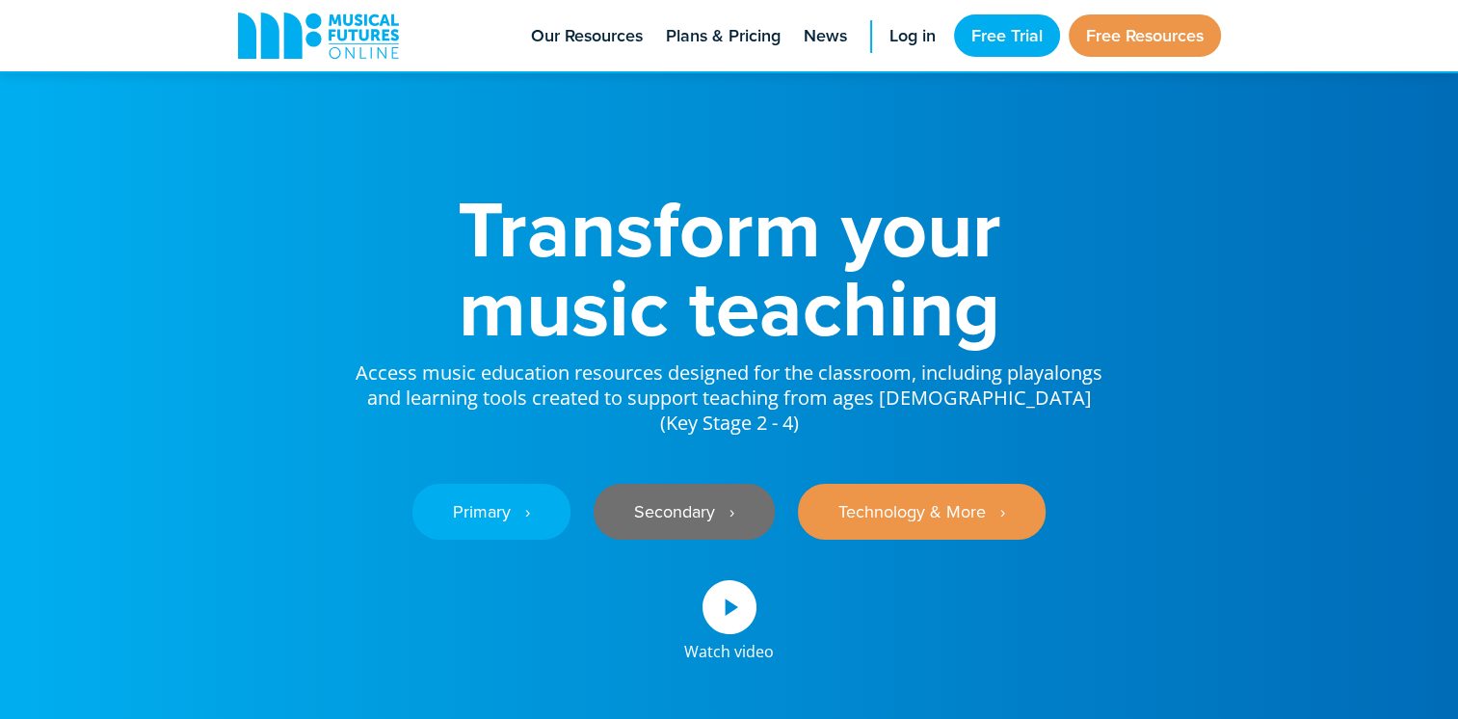  What do you see at coordinates (825, 36) in the screenshot?
I see `span: News` at bounding box center [825, 36].